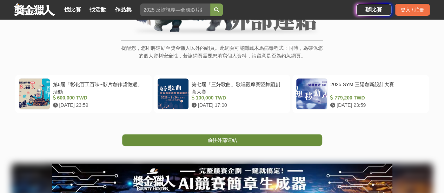 This screenshot has height=193, width=444. Describe the element at coordinates (376, 98) in the screenshot. I see `div: 779,200 TWD` at that location.